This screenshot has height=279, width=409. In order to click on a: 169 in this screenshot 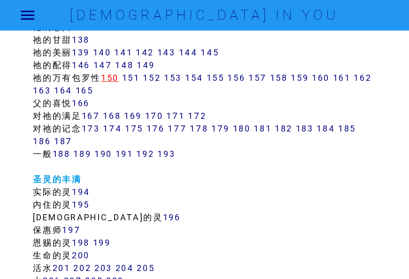, I will do `click(133, 115)`.